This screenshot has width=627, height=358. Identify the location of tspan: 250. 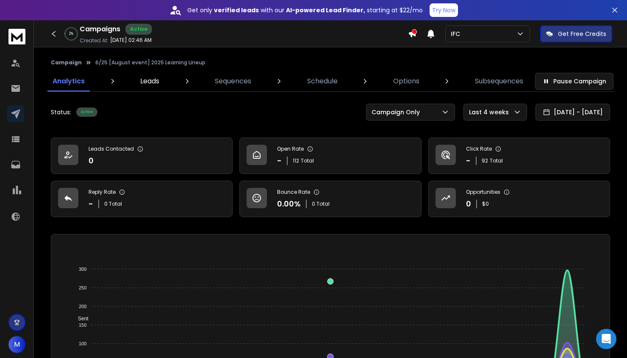
(83, 288).